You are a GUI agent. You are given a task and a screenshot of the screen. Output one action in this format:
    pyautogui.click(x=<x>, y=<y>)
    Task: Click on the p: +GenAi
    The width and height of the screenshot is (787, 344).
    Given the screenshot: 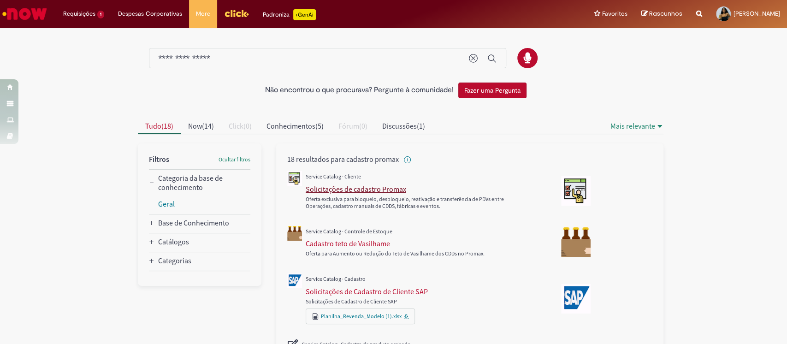 What is the action you would take?
    pyautogui.click(x=304, y=15)
    